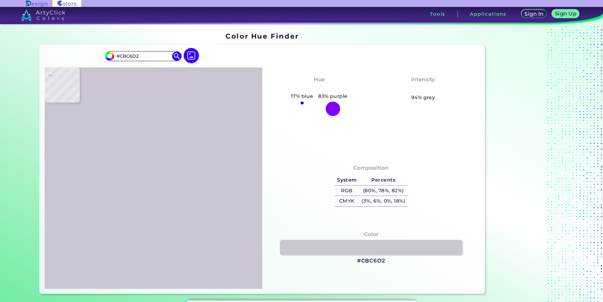 The width and height of the screenshot is (603, 302). I want to click on h4: Color, so click(371, 234).